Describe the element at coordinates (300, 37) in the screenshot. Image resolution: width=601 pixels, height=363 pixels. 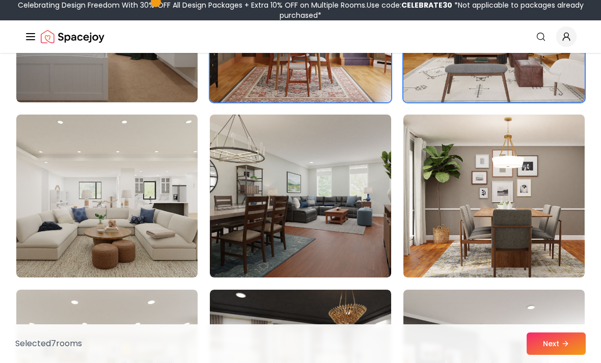
I see `nav: Global` at that location.